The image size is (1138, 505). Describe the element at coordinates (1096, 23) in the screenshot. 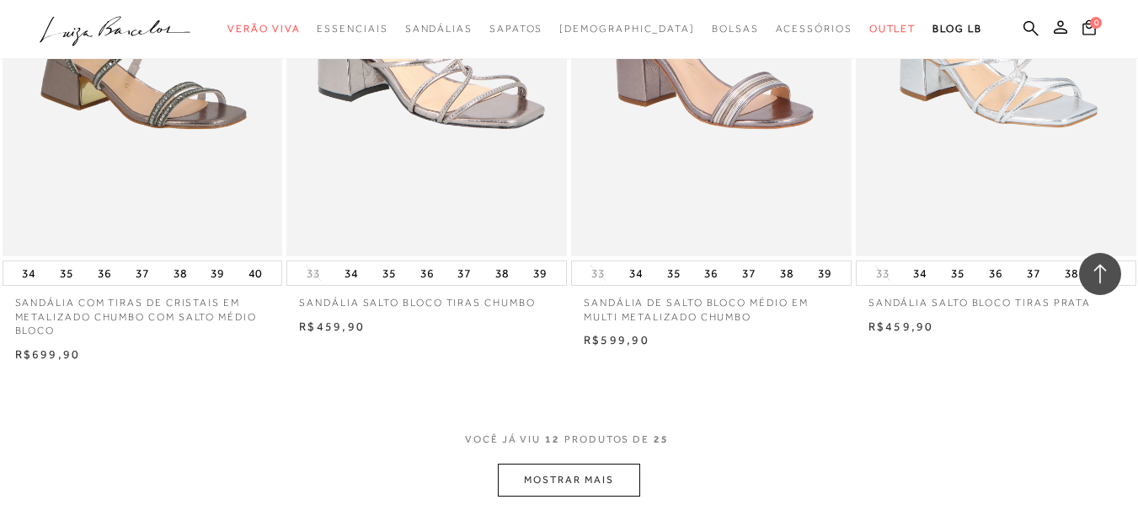

I see `span: 0` at that location.